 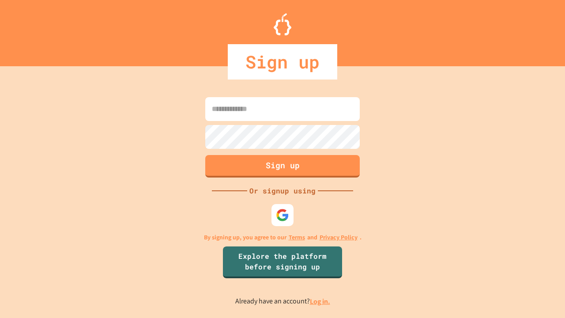 What do you see at coordinates (283, 191) in the screenshot?
I see `div: Or signup using` at bounding box center [283, 191].